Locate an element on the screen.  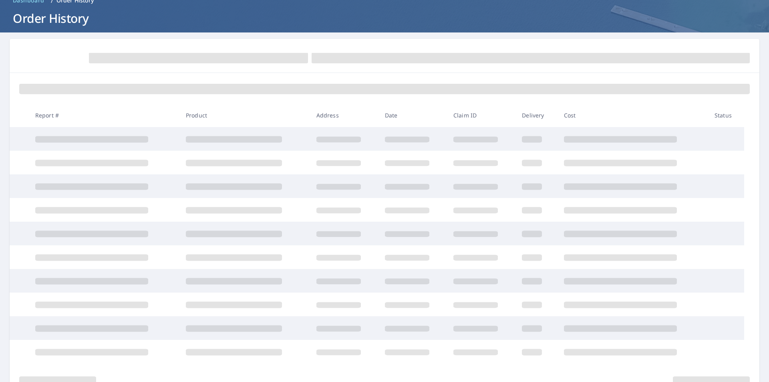
th: Report # is located at coordinates (104, 115).